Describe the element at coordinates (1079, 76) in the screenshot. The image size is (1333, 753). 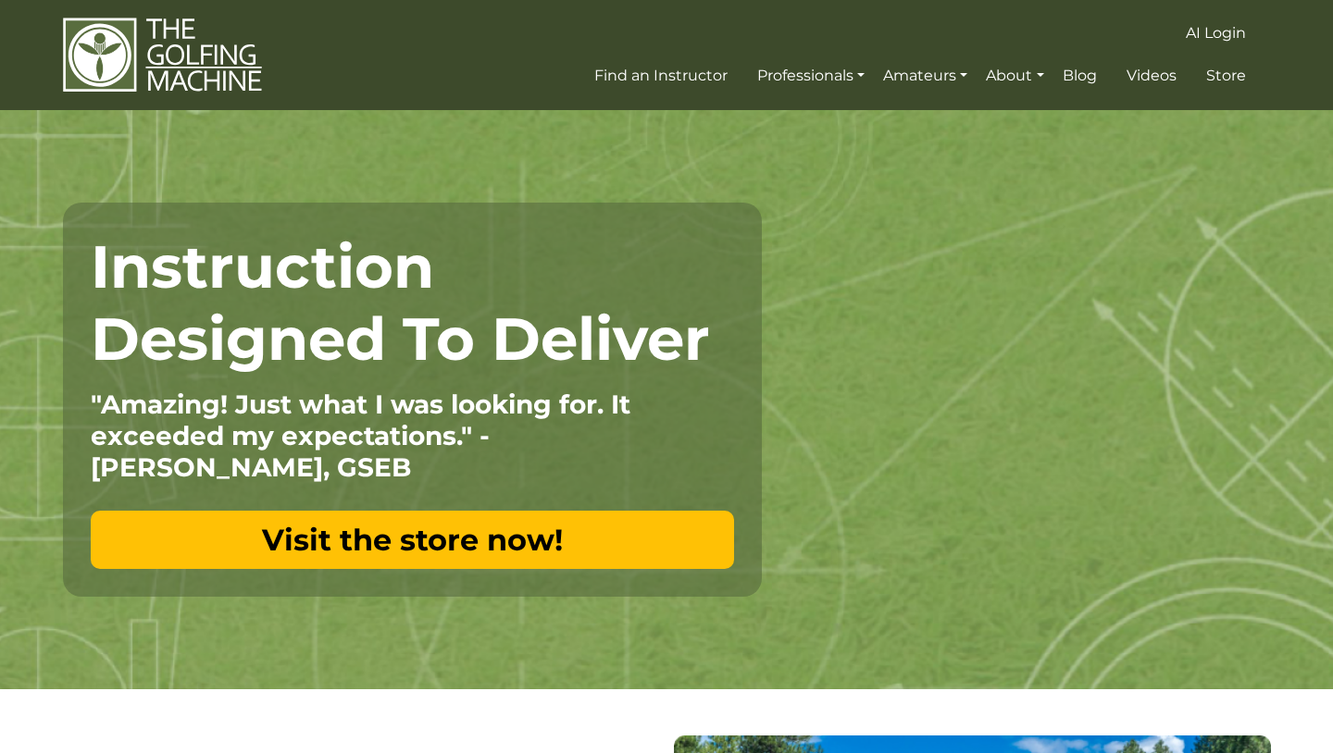
I see `a: Blog` at that location.